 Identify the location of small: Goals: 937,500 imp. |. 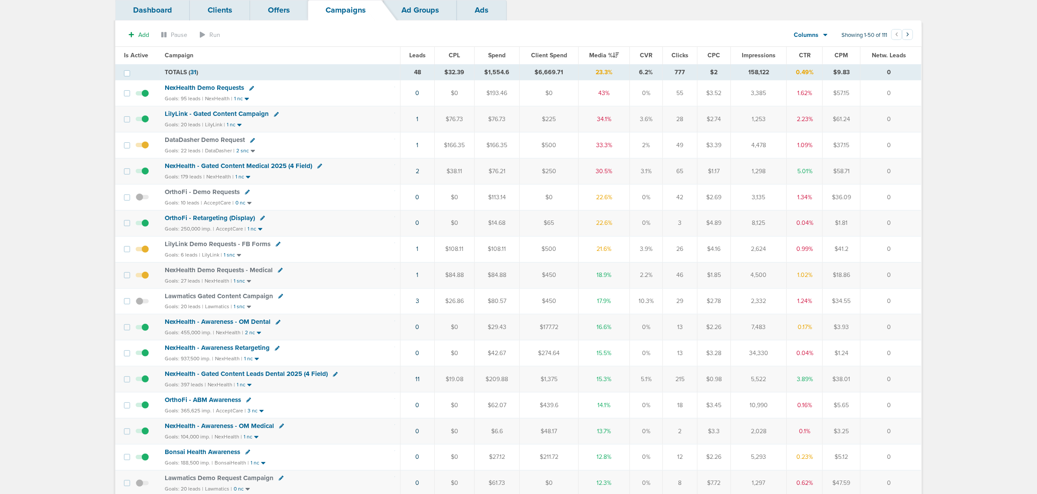
(189, 358).